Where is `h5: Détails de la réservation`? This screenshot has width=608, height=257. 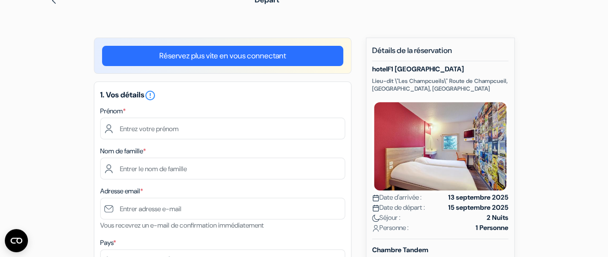
h5: Détails de la réservation is located at coordinates (440, 53).